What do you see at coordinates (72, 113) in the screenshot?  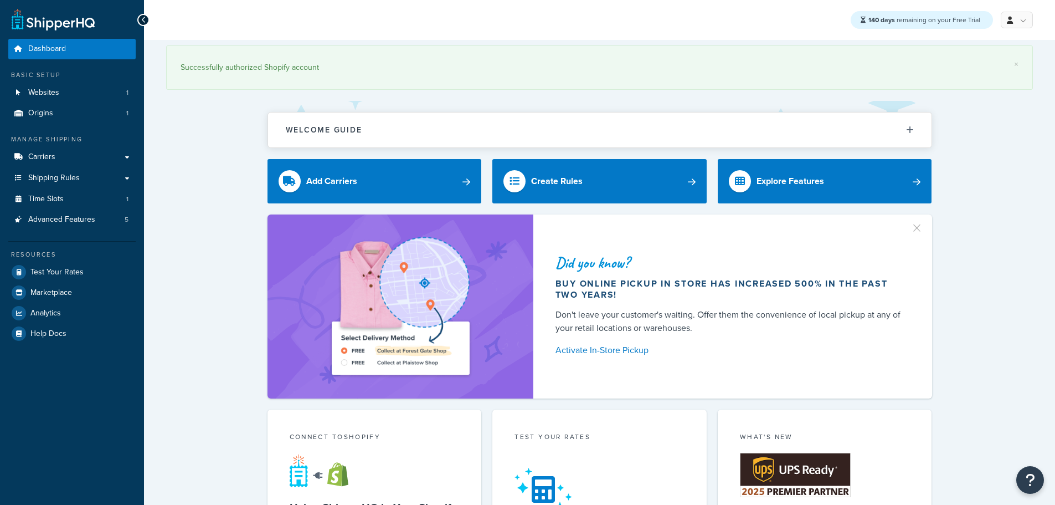 I see `li: Origins` at bounding box center [72, 113].